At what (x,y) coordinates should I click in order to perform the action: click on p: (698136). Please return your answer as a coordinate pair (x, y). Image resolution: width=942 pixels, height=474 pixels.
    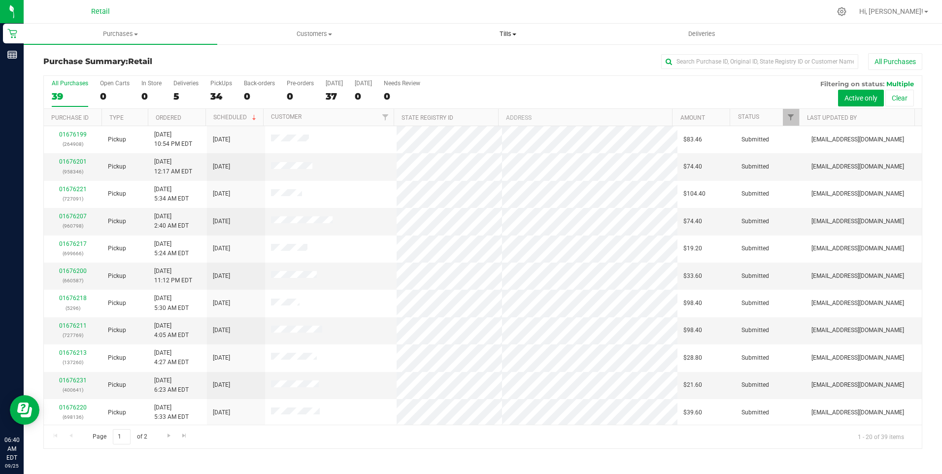
    Looking at the image, I should click on (73, 417).